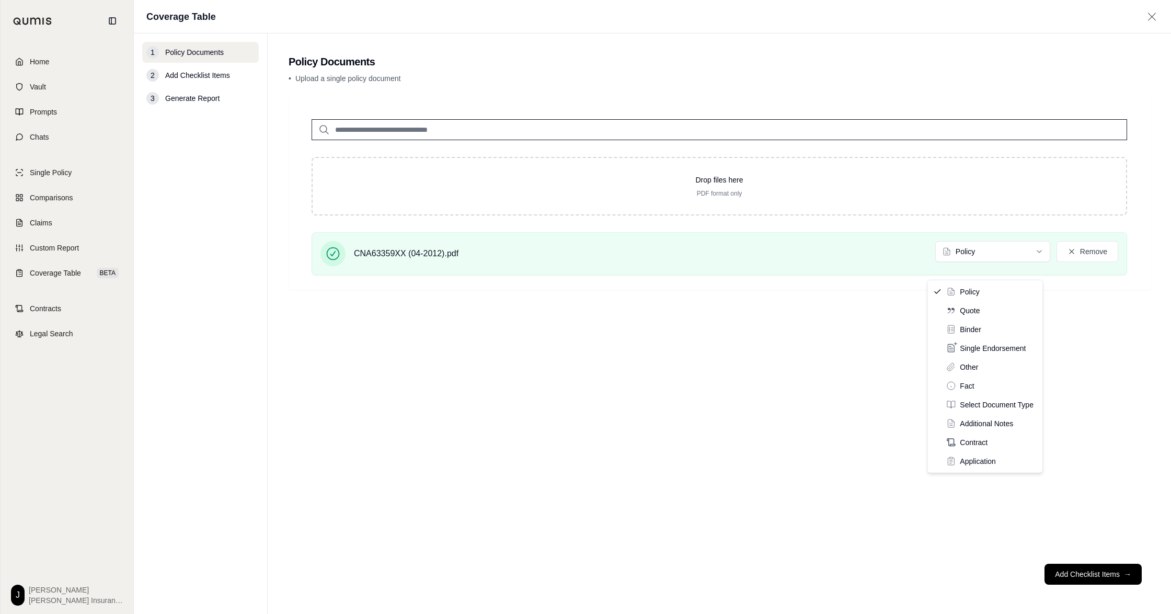 Image resolution: width=1171 pixels, height=614 pixels. Describe the element at coordinates (970, 329) in the screenshot. I see `span: Binder` at that location.